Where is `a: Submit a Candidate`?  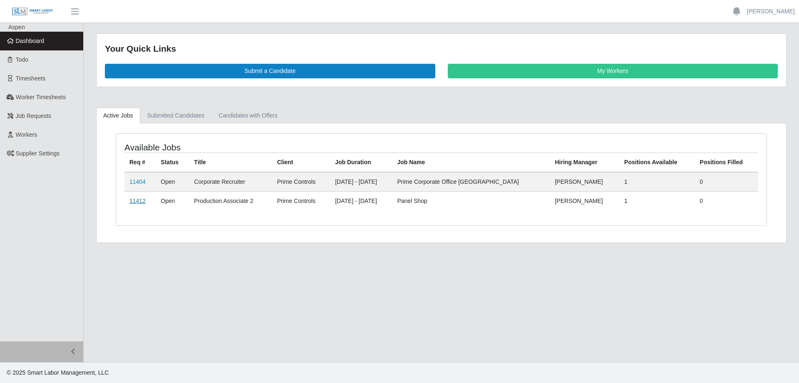 a: Submit a Candidate is located at coordinates (270, 71).